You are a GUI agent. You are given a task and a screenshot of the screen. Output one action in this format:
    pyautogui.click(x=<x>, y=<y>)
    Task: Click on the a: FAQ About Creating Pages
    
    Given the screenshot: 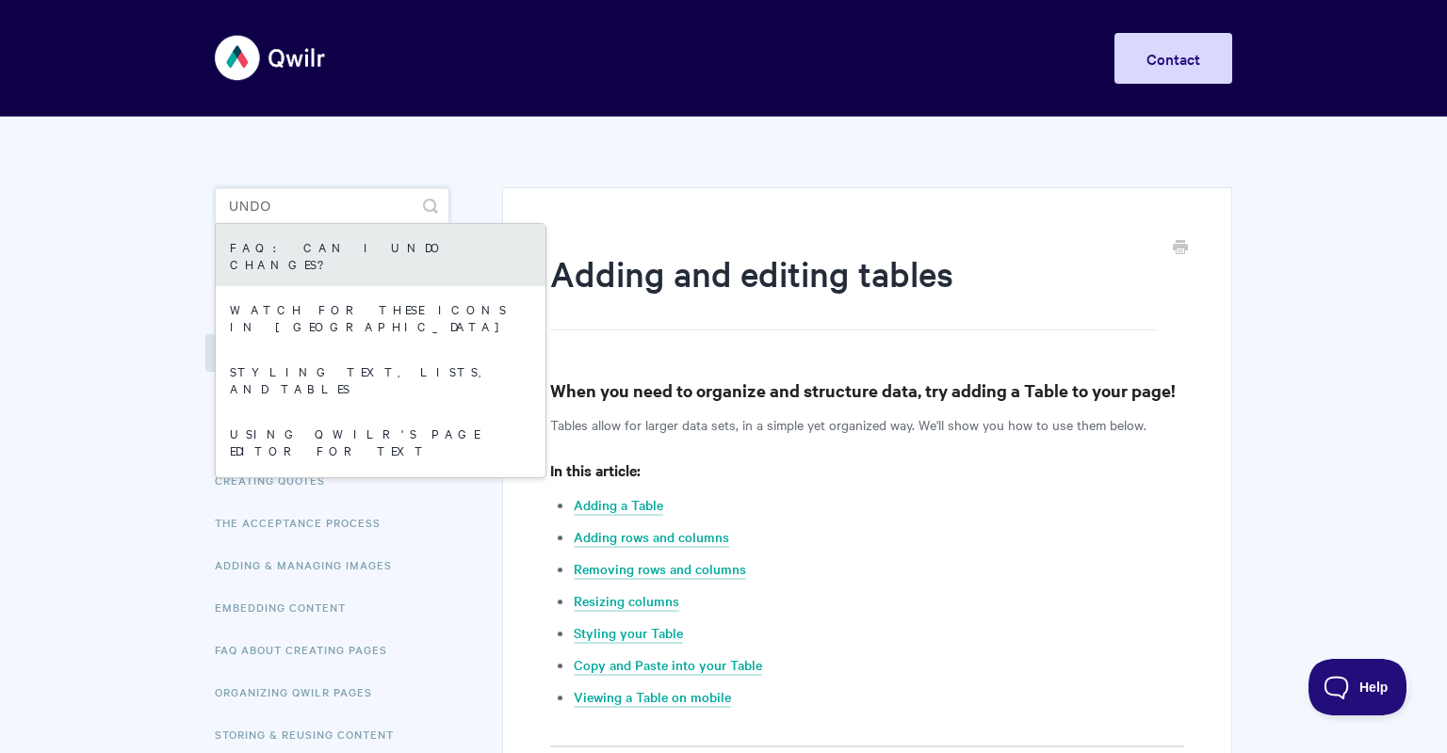 What is the action you would take?
    pyautogui.click(x=308, y=650)
    